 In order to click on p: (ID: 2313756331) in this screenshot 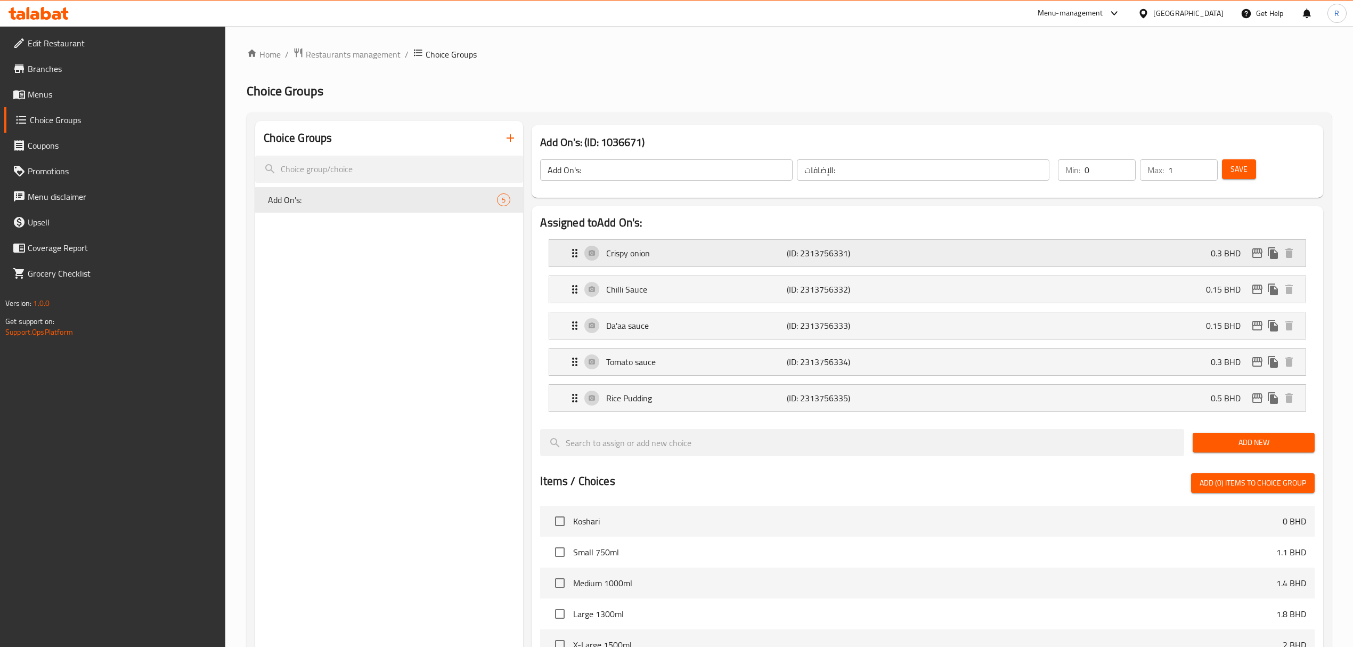, I will do `click(847, 253)`.